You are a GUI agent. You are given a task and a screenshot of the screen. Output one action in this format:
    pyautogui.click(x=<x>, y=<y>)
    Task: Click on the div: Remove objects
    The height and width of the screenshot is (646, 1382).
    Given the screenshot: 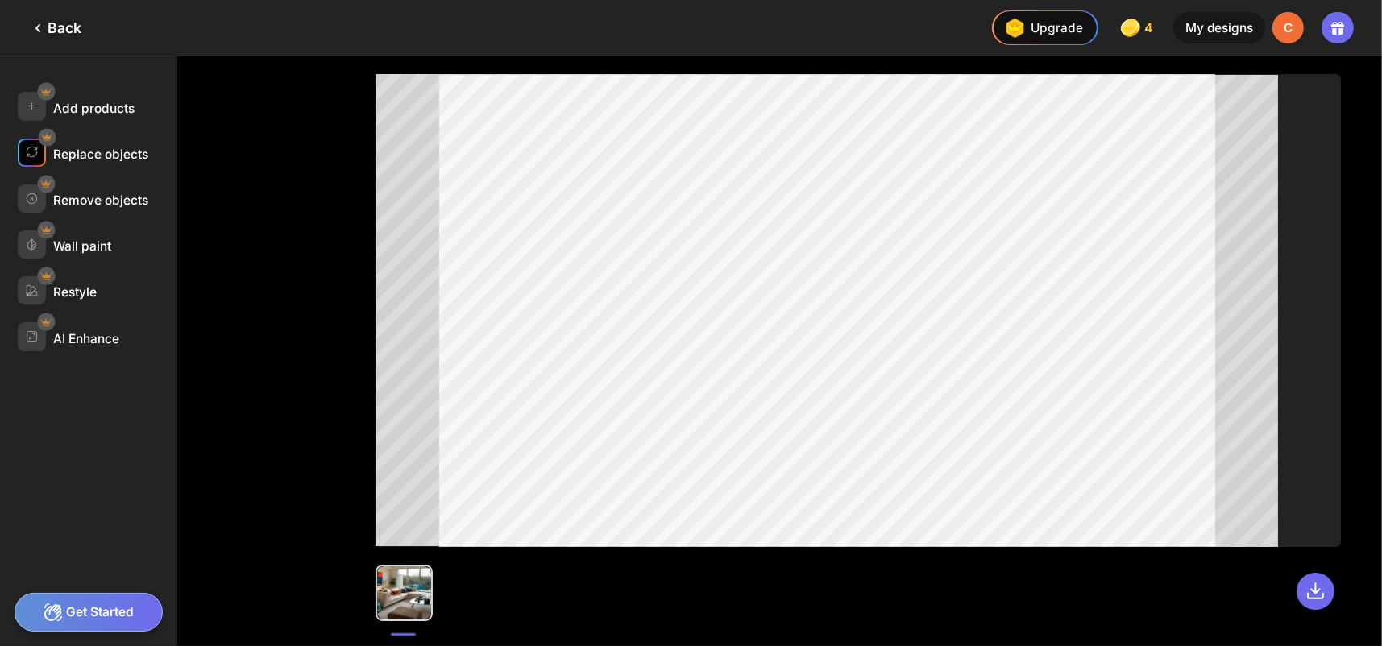 What is the action you would take?
    pyautogui.click(x=101, y=200)
    